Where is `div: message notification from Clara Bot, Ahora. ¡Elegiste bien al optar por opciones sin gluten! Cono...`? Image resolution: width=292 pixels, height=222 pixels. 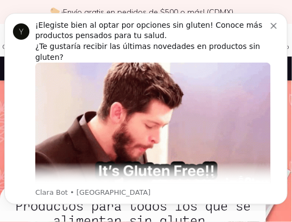
div: message notification from Clara Bot, Ahora. ¡Elegiste bien al optar por opciones sin gluten! Cono... is located at coordinates (146, 105).